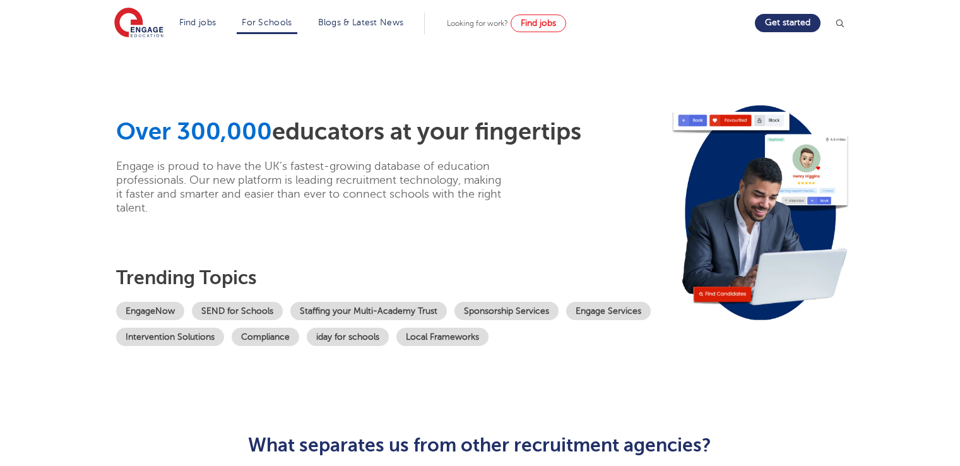  I want to click on a: iday for schools, so click(348, 336).